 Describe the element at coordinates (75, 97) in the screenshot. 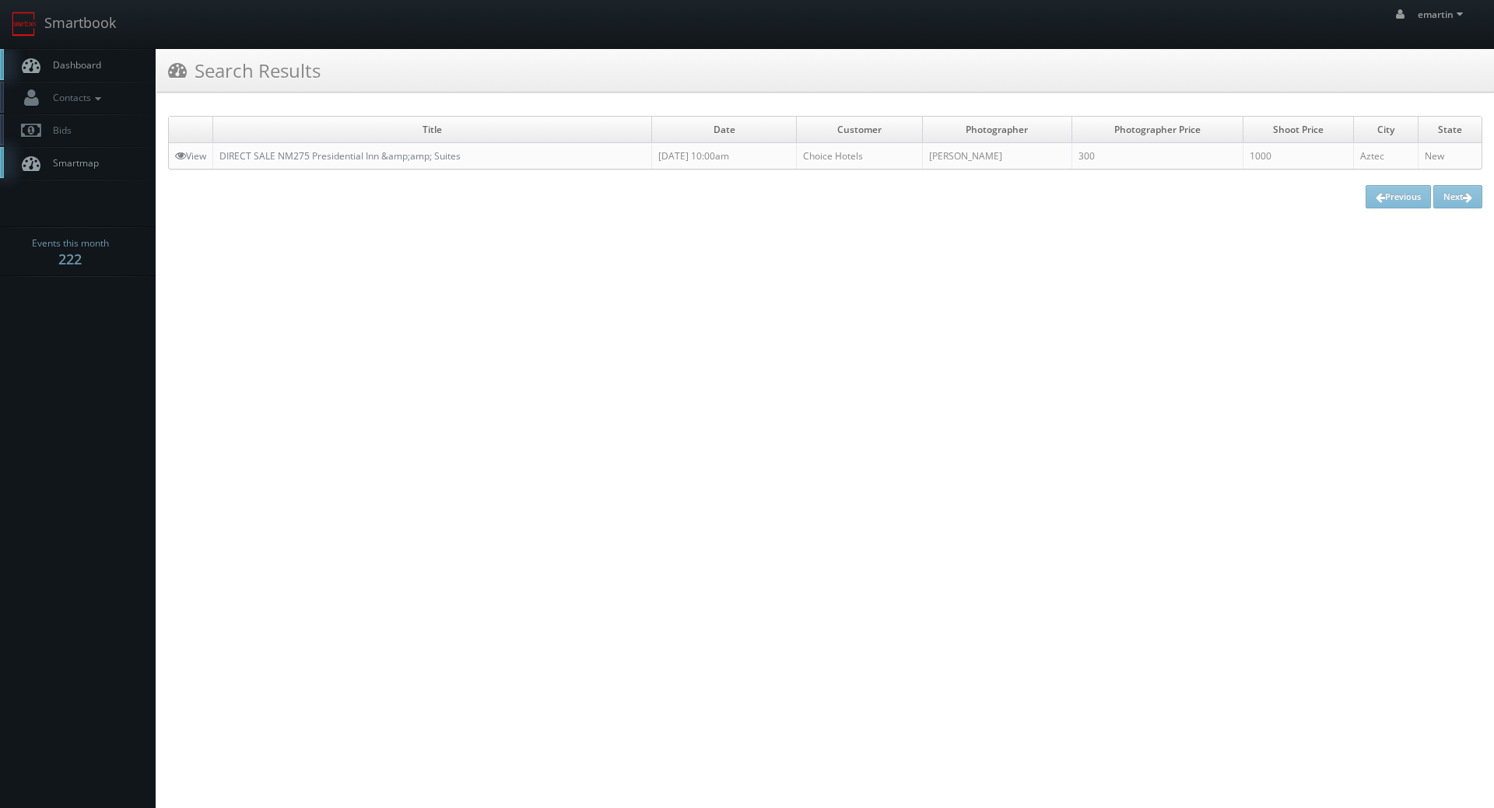

I see `span: Contacts` at that location.